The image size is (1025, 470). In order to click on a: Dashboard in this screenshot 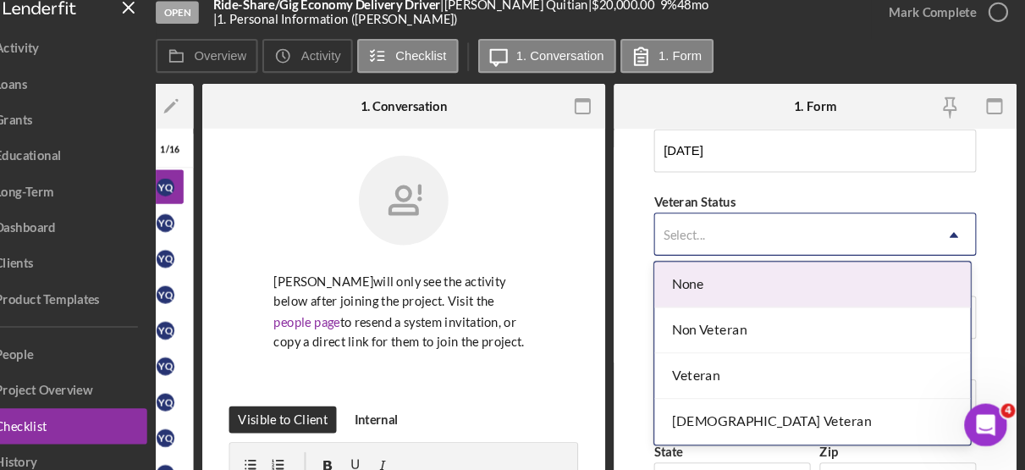, I will do `click(102, 229)`.